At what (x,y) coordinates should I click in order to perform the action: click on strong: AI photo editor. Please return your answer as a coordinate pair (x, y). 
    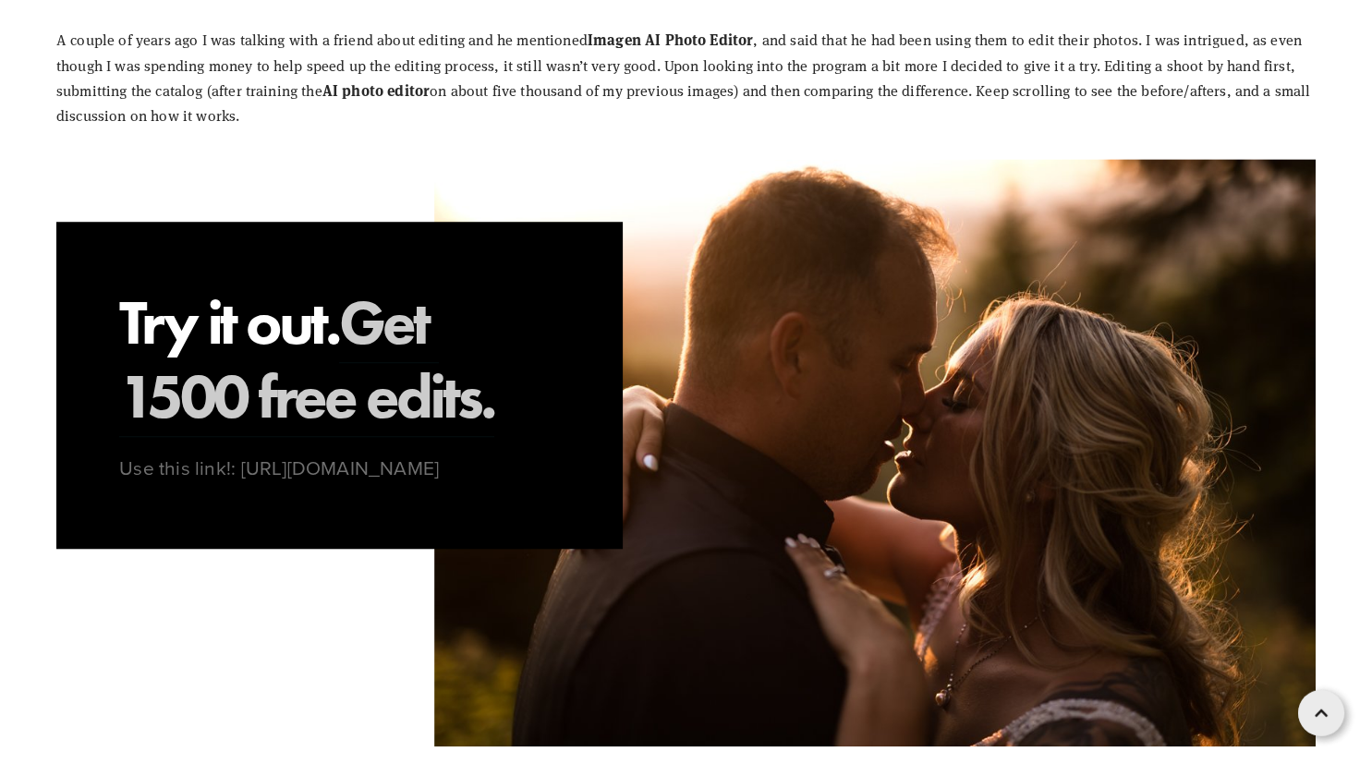
    Looking at the image, I should click on (376, 91).